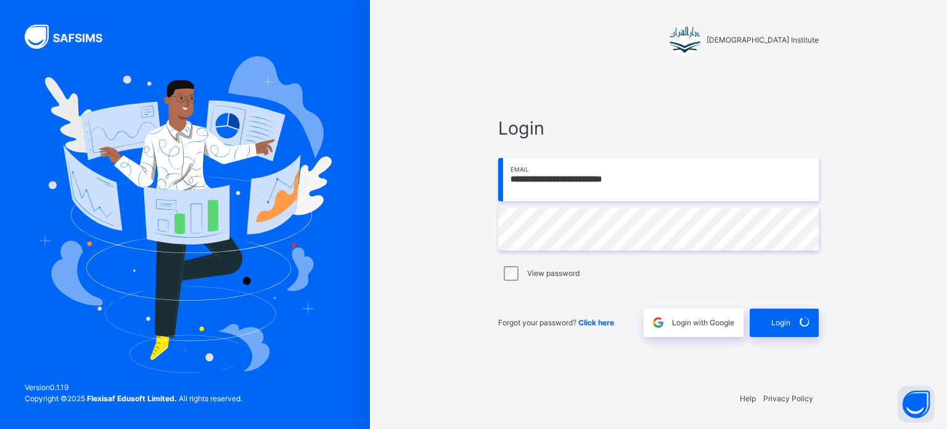 Image resolution: width=947 pixels, height=429 pixels. I want to click on span: Copyright © 2025 All rights reserved., so click(133, 398).